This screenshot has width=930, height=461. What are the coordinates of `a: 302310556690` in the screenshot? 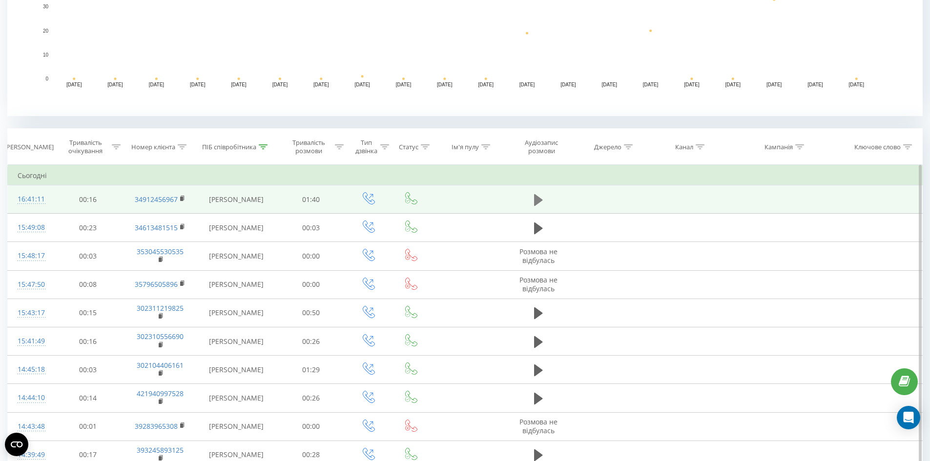 It's located at (160, 336).